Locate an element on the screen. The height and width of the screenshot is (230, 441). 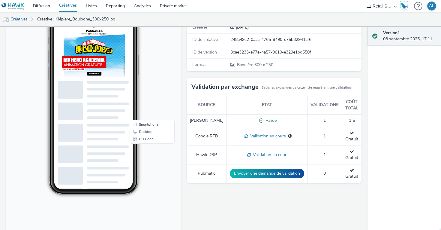
a: Créative : Klépiere_Boulogne_300x250.jpg is located at coordinates (76, 19).